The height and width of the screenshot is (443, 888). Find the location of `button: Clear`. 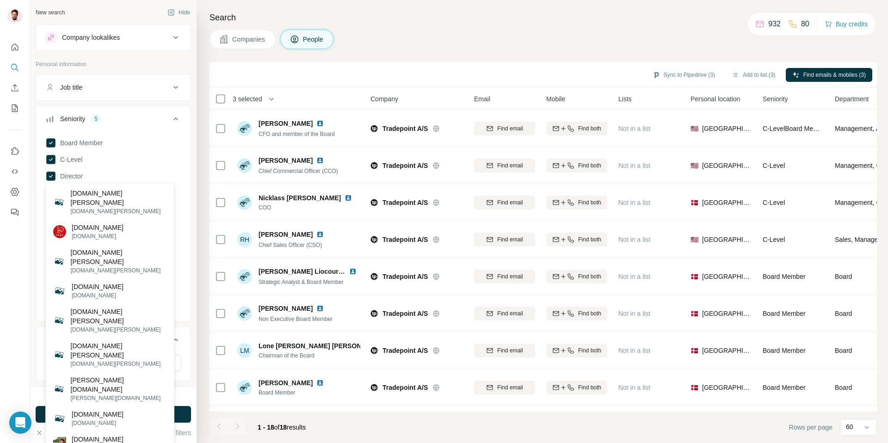

button: Clear is located at coordinates (49, 433).